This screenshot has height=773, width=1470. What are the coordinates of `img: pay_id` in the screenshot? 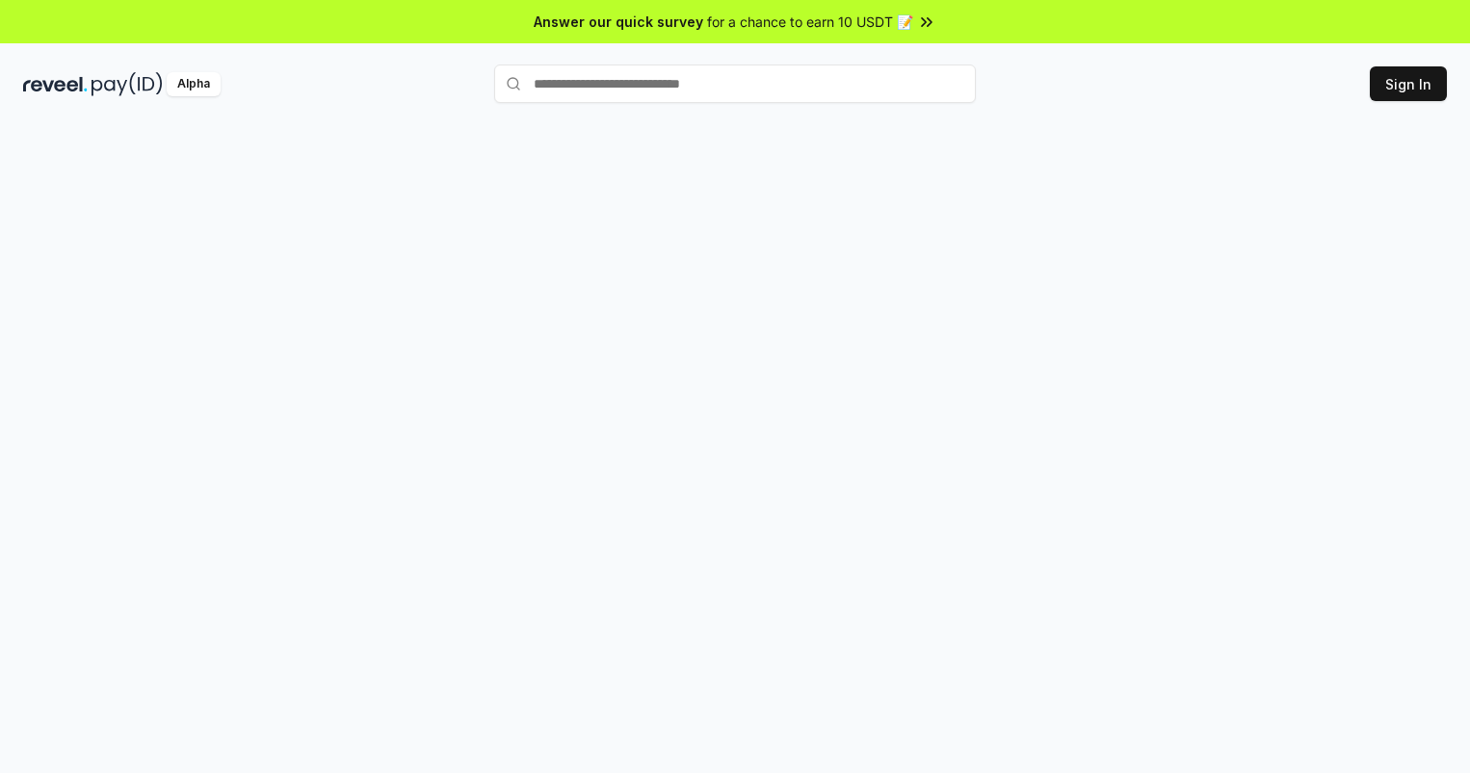 It's located at (127, 84).